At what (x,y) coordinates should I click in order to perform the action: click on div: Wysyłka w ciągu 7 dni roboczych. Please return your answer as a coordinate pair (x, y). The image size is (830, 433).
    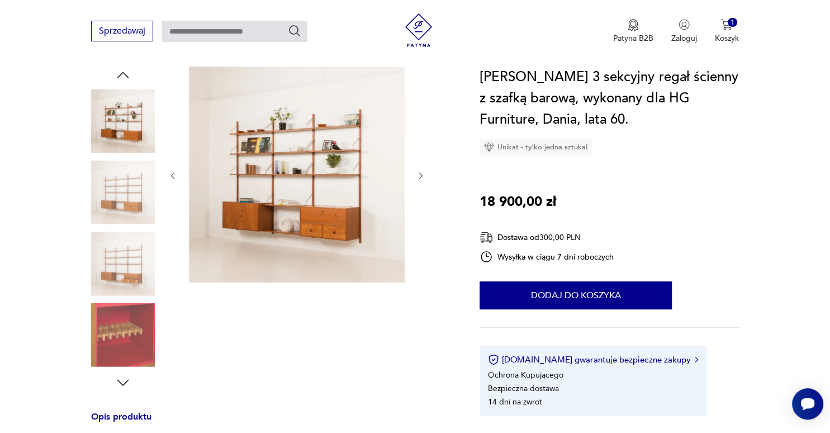
    Looking at the image, I should click on (547, 257).